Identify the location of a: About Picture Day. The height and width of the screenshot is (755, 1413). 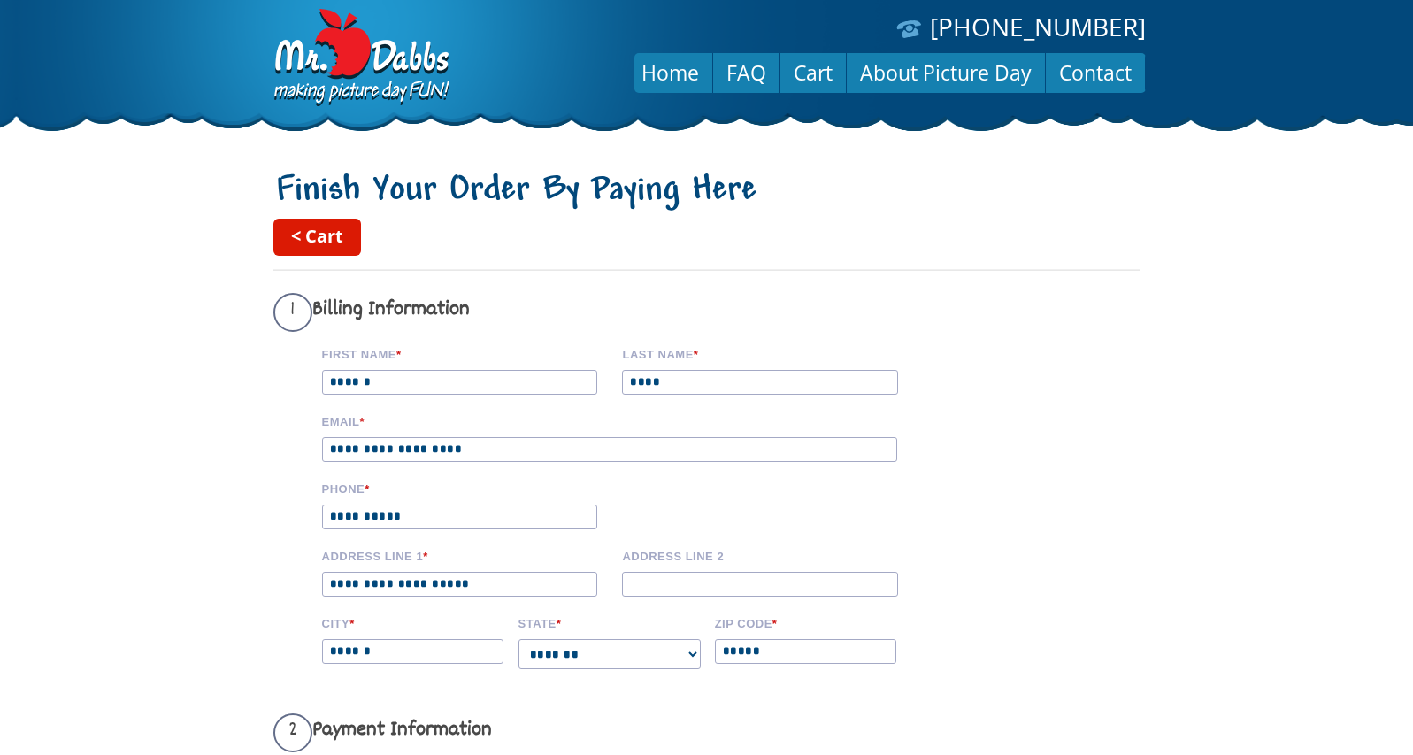
(946, 73).